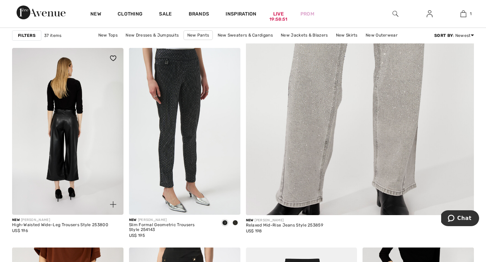 The height and width of the screenshot is (262, 486). What do you see at coordinates (235, 223) in the screenshot?
I see `div: Black/Gold` at bounding box center [235, 223].